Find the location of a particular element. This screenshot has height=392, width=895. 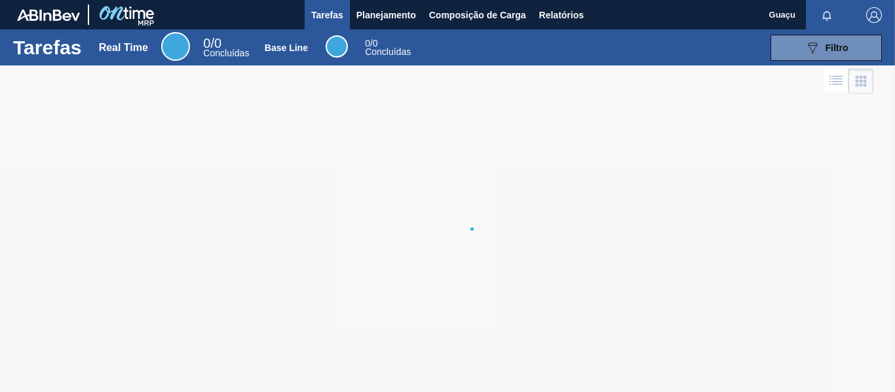

span: Planejamento is located at coordinates (386, 15).